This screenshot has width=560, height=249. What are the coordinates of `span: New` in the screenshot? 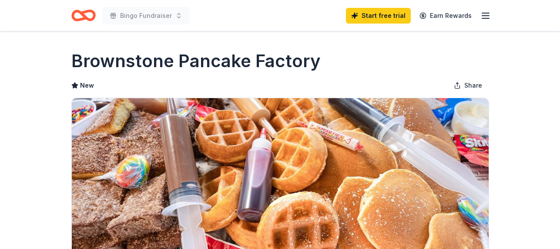 It's located at (87, 85).